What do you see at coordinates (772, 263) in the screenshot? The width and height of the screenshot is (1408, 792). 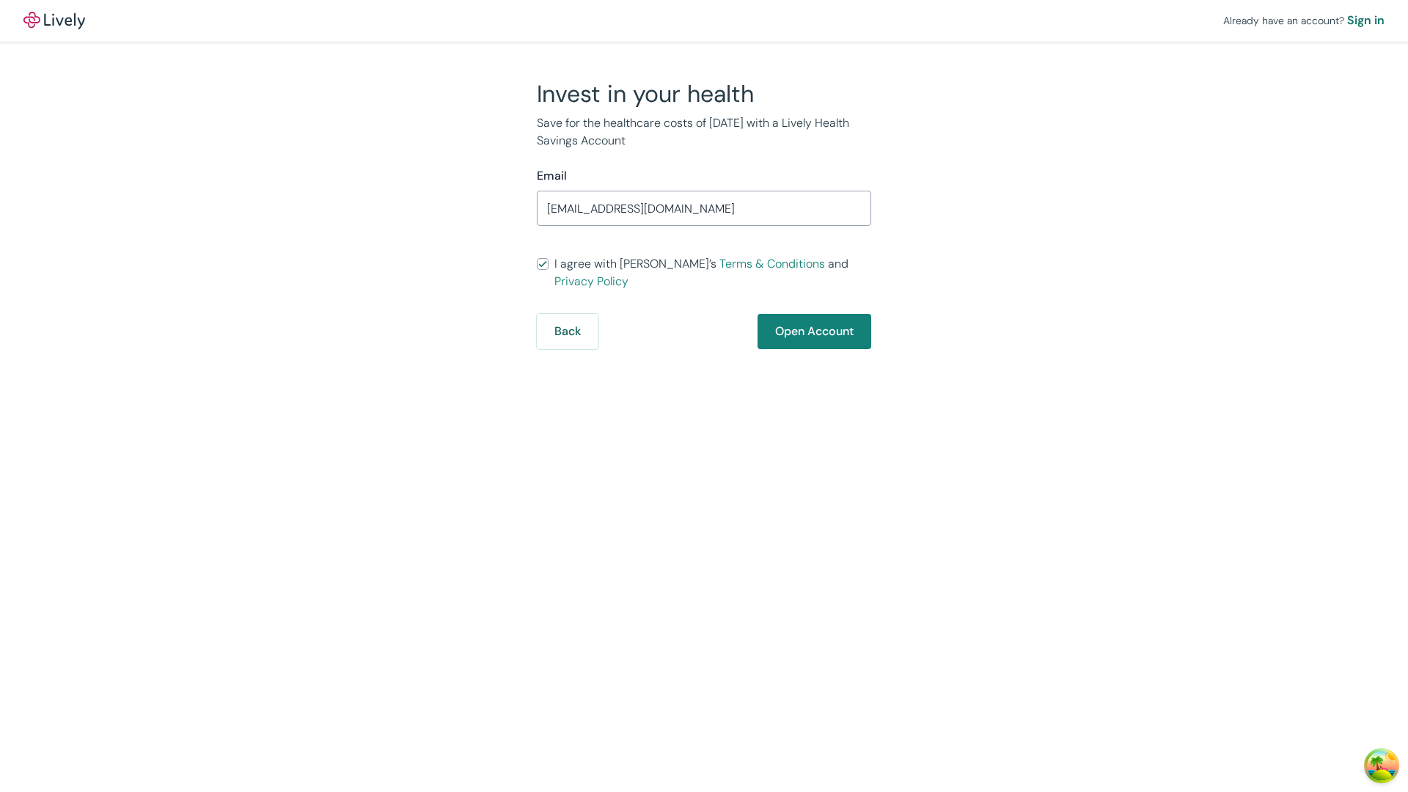 I see `a: Terms & Conditions` at bounding box center [772, 263].